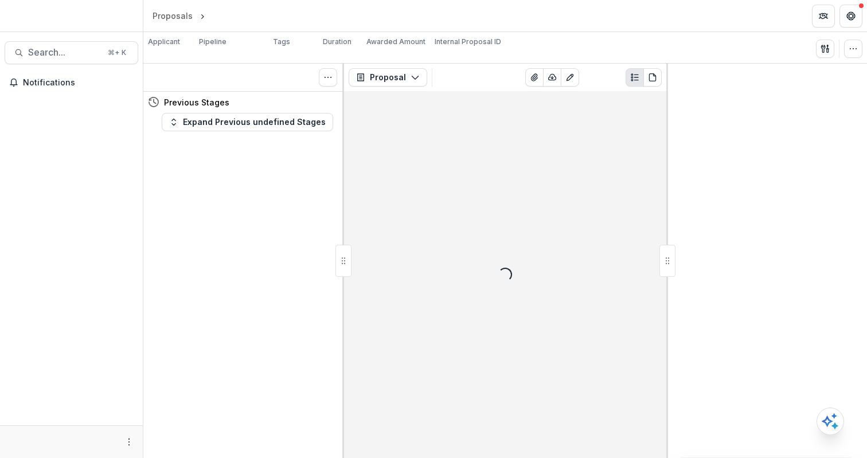 This screenshot has height=458, width=867. I want to click on nav: breadcrumb, so click(202, 15).